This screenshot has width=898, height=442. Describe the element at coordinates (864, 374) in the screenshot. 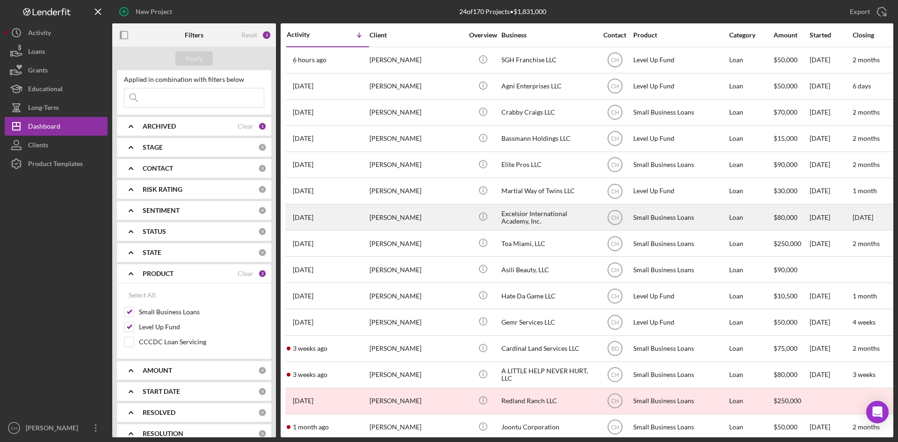

I see `time: 3 weeks` at that location.